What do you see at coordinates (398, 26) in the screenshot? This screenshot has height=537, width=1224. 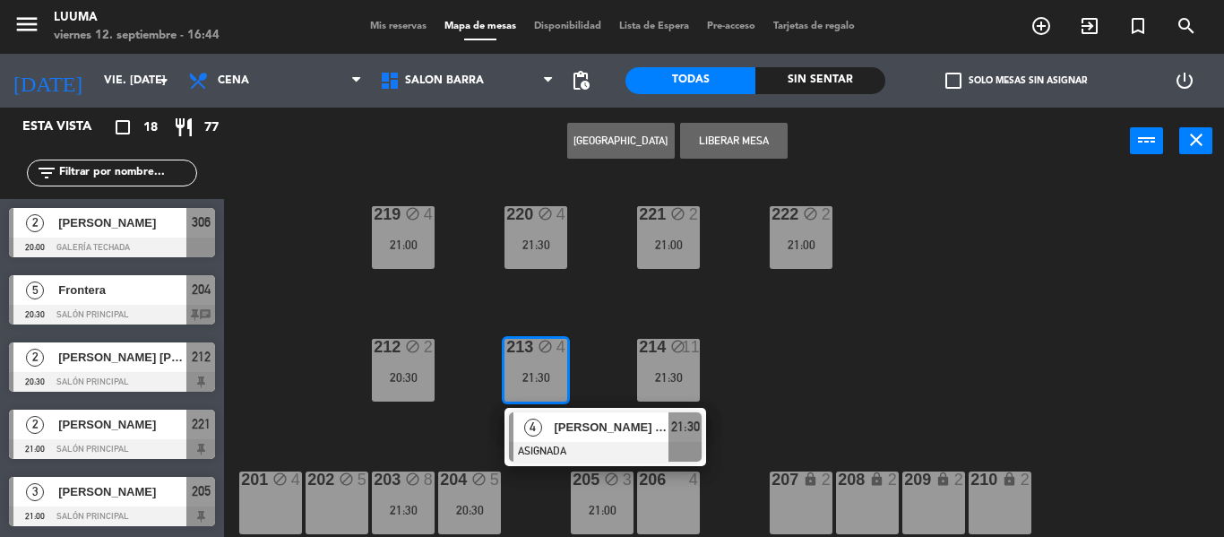 I see `span: Mis reservas` at bounding box center [398, 26].